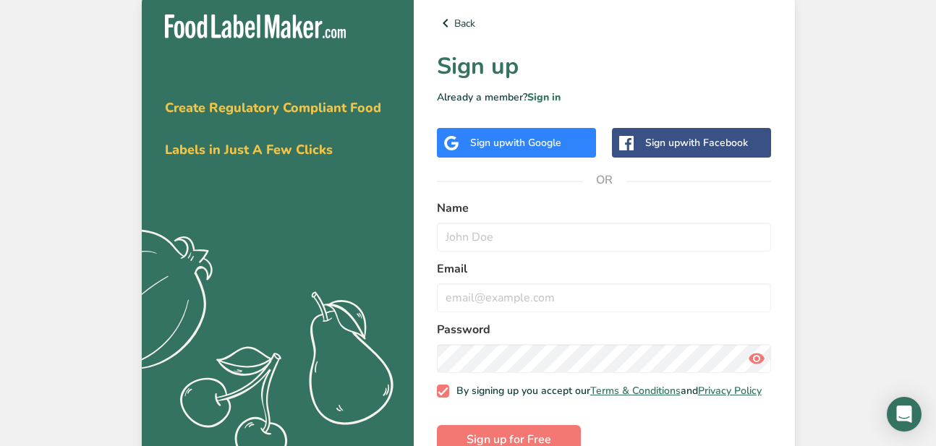 The width and height of the screenshot is (936, 446). I want to click on label: Password, so click(604, 330).